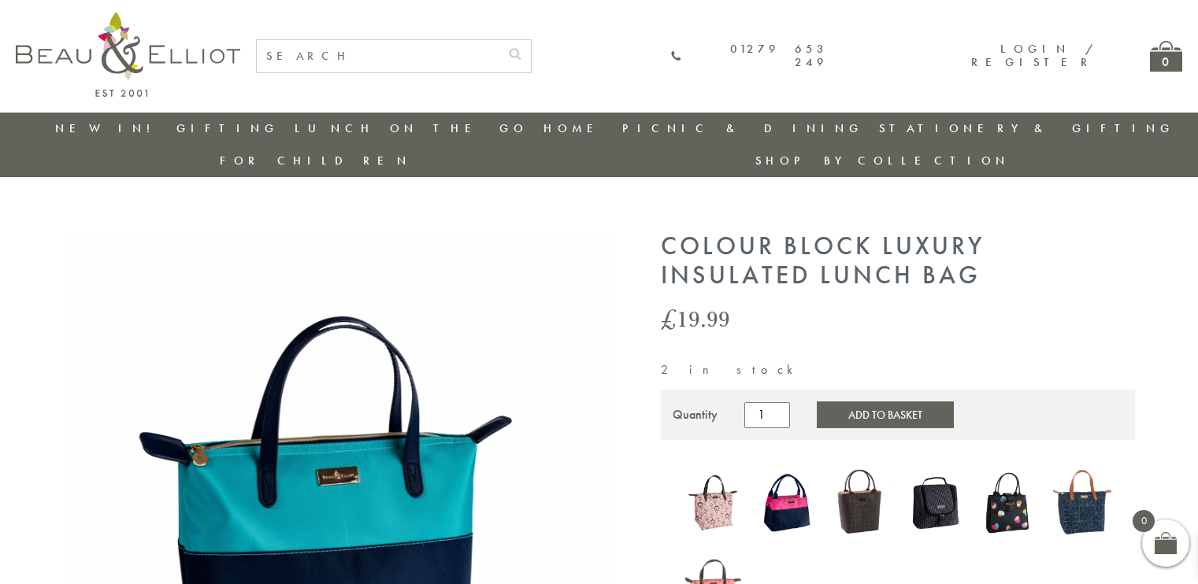 This screenshot has height=584, width=1198. I want to click on img: Boho Luxury Insulated Lunch Bag, so click(713, 503).